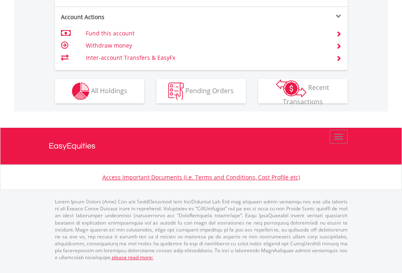 Image resolution: width=402 pixels, height=273 pixels. I want to click on td: Withdraw money, so click(206, 46).